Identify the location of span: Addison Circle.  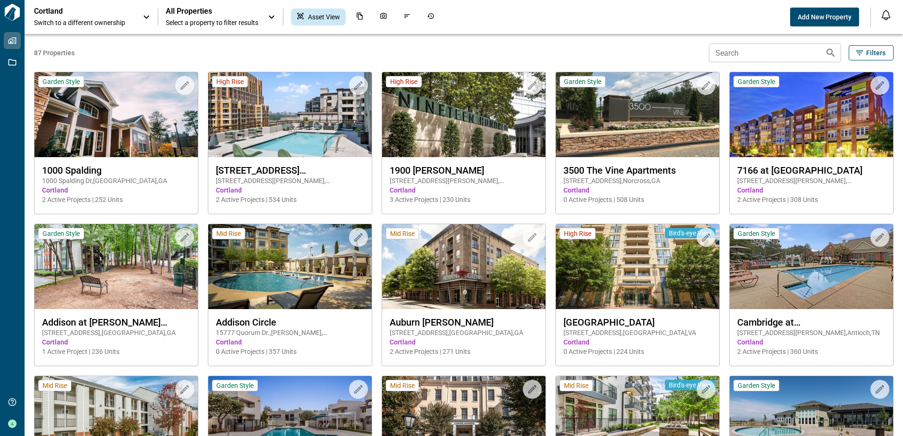
(290, 322).